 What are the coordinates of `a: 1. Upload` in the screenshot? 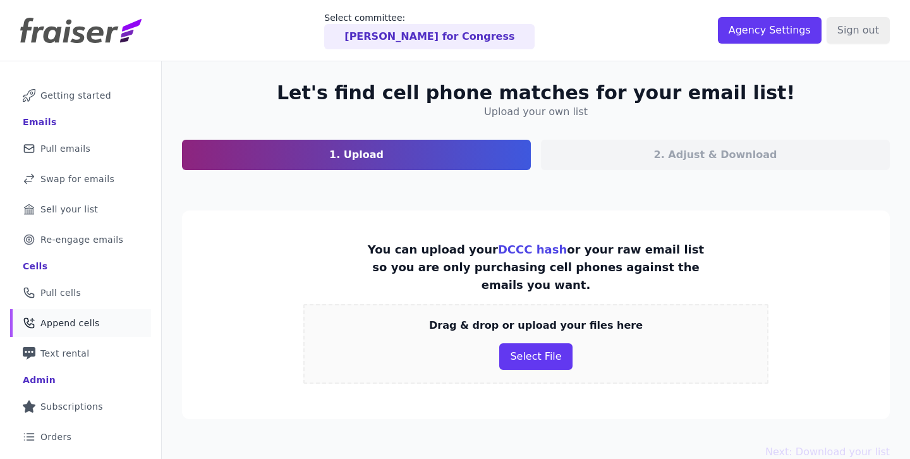 It's located at (356, 155).